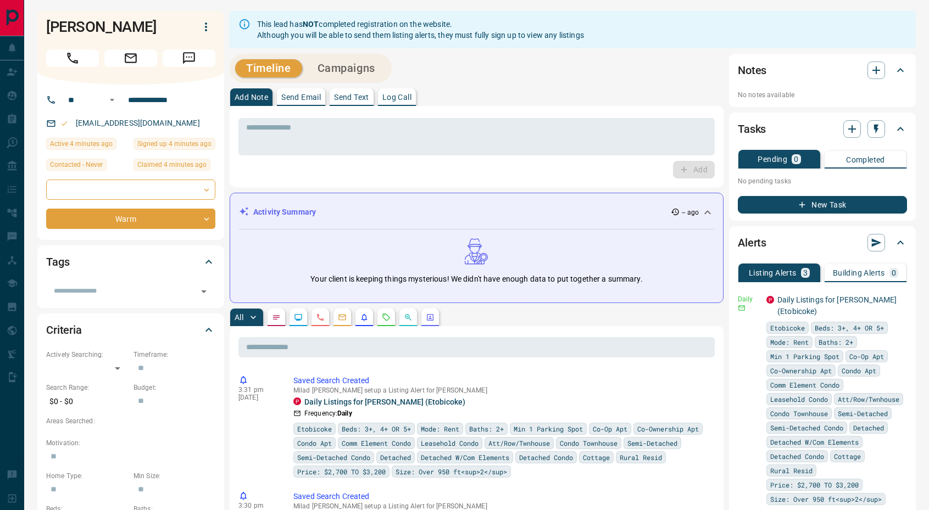  I want to click on span: Active 4 minutes ago, so click(81, 144).